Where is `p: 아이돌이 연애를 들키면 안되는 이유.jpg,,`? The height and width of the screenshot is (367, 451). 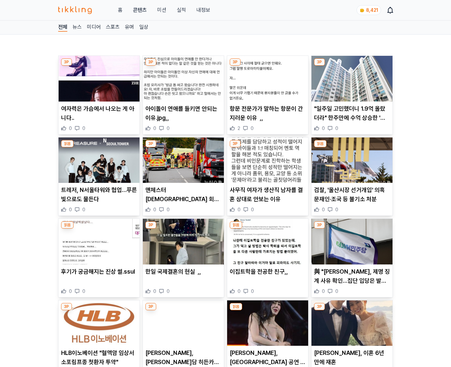
p: 아이돌이 연애를 들키면 안되는 이유.jpg,, is located at coordinates (183, 113).